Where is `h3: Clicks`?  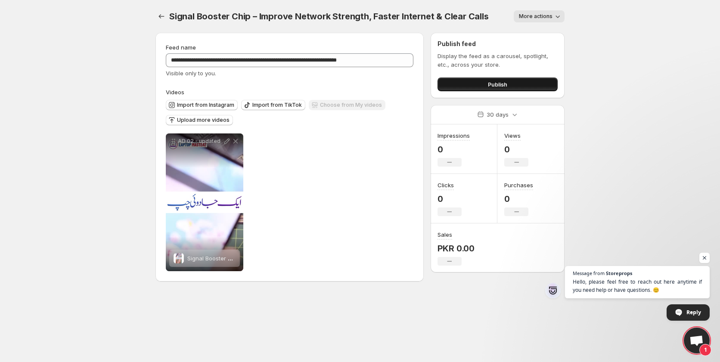 h3: Clicks is located at coordinates (446, 185).